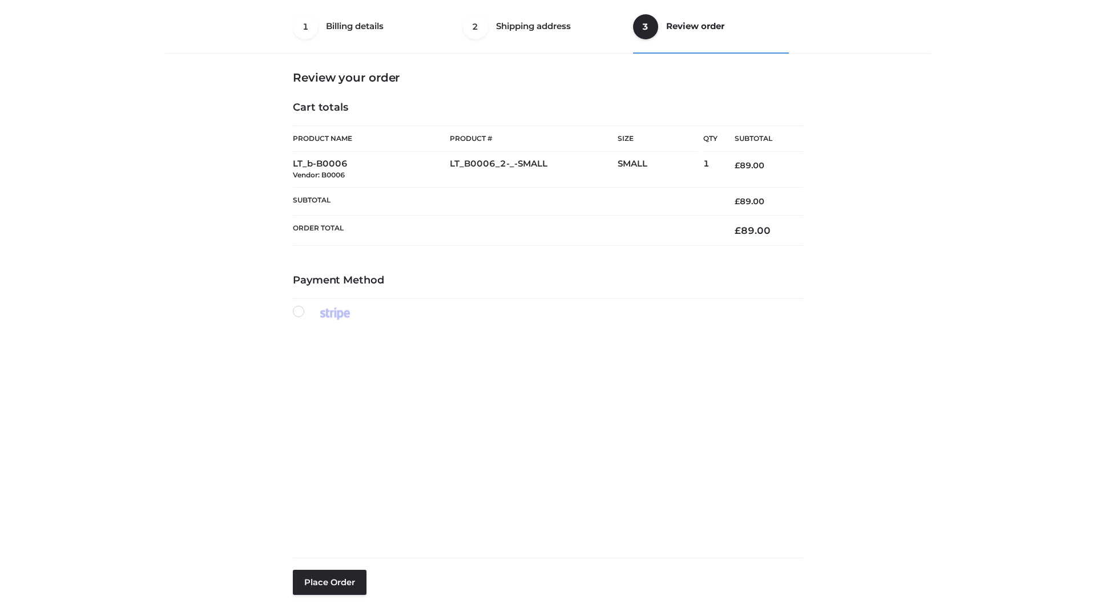  I want to click on button: Place order, so click(329, 583).